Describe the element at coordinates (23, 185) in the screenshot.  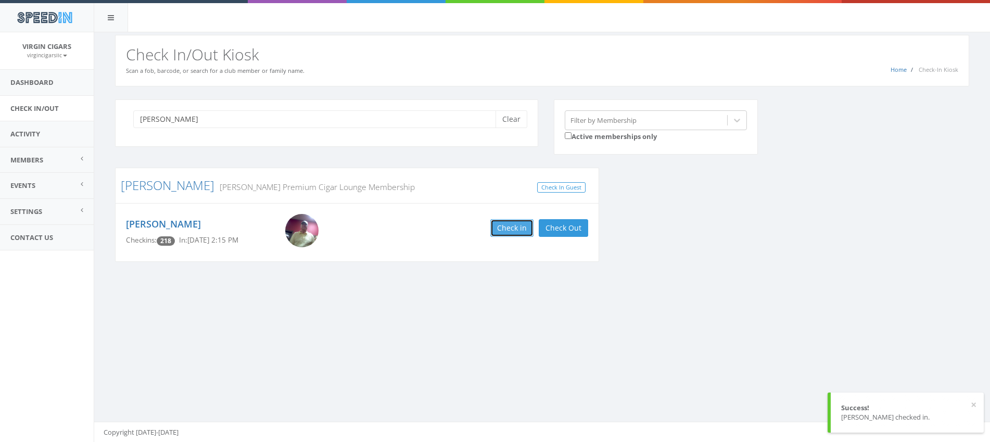
I see `span: Events` at that location.